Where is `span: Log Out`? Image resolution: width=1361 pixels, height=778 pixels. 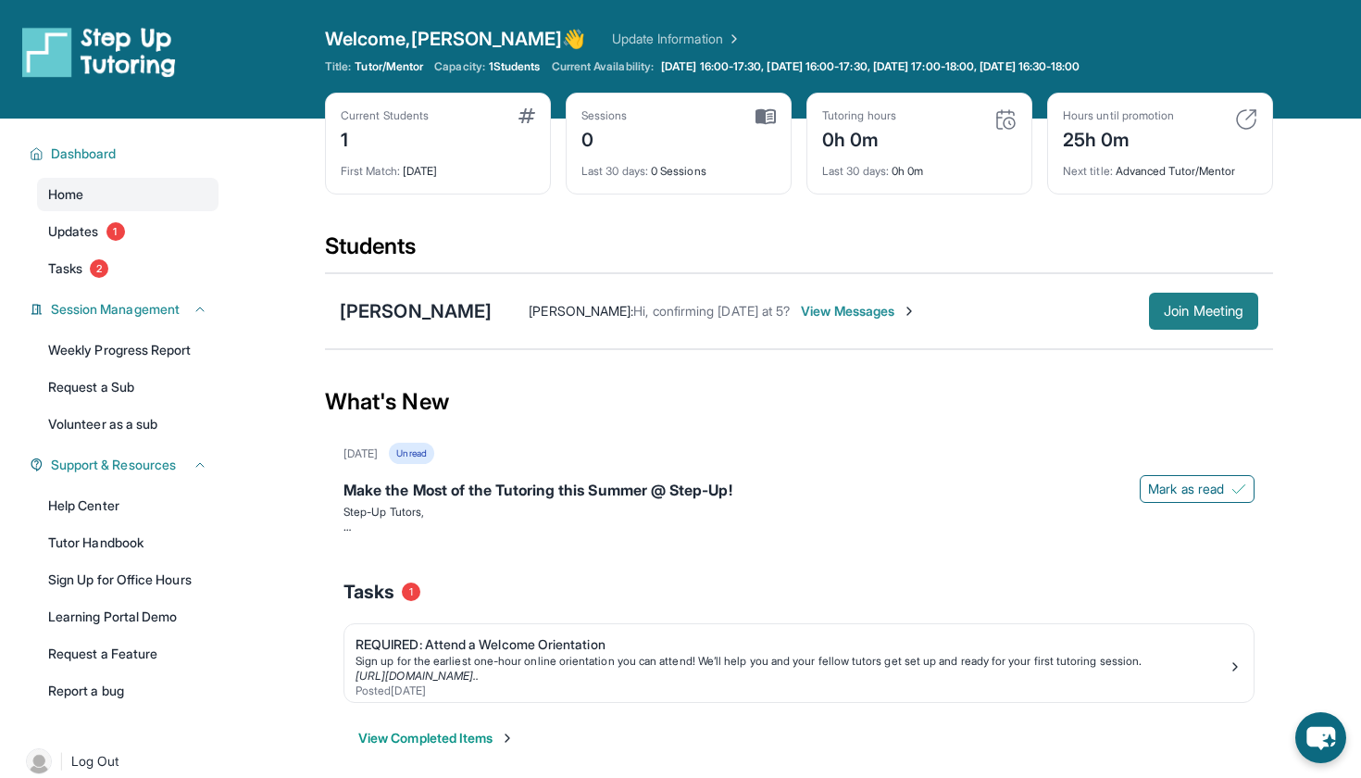
span: Log Out is located at coordinates (95, 761).